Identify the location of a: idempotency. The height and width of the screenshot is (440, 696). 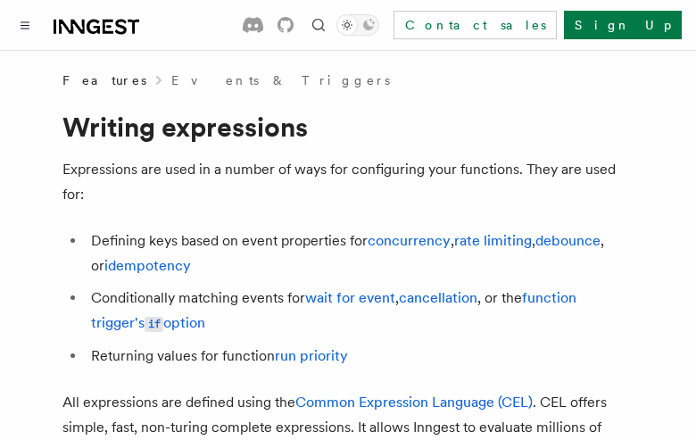
(147, 265).